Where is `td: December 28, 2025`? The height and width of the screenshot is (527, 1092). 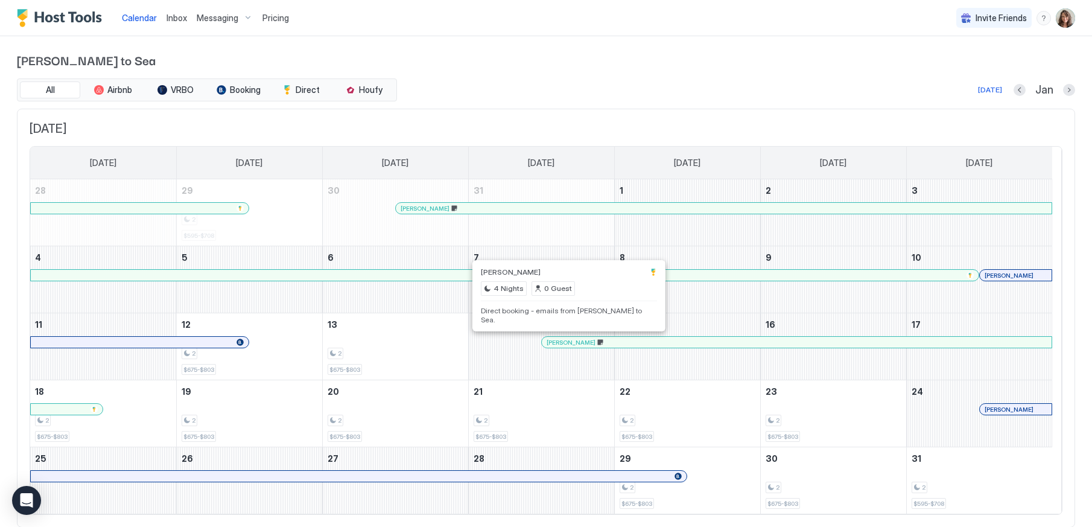 td: December 28, 2025 is located at coordinates (103, 212).